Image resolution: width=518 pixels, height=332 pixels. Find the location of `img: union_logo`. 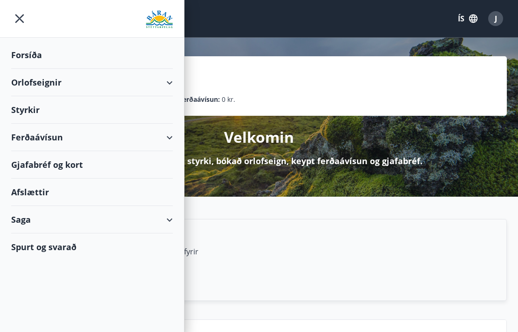

img: union_logo is located at coordinates (159, 20).